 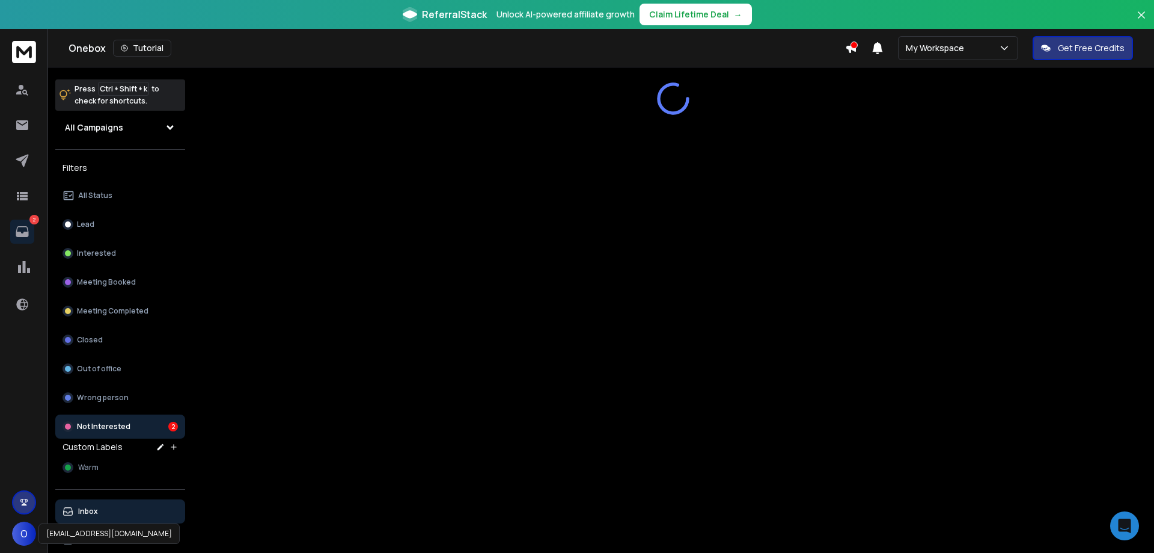 What do you see at coordinates (94, 127) in the screenshot?
I see `h1: All Campaigns` at bounding box center [94, 127].